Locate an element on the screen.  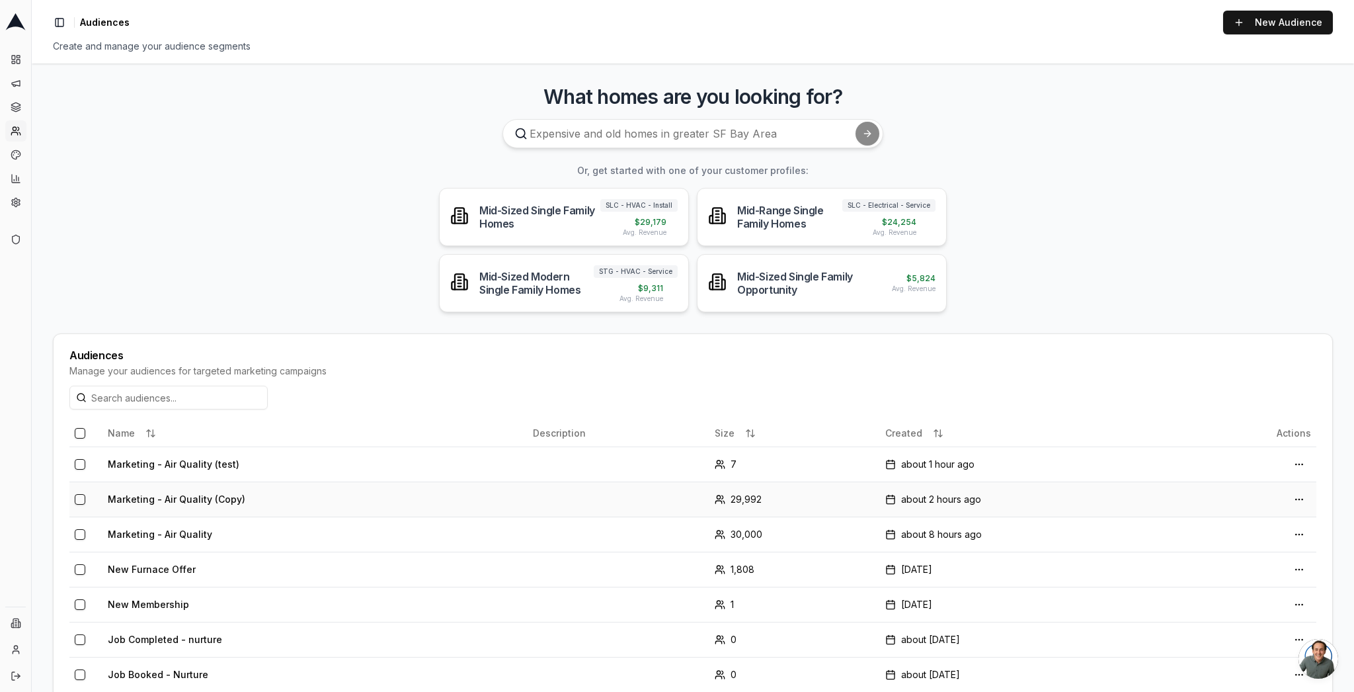
div: Audiences is located at coordinates (693, 355).